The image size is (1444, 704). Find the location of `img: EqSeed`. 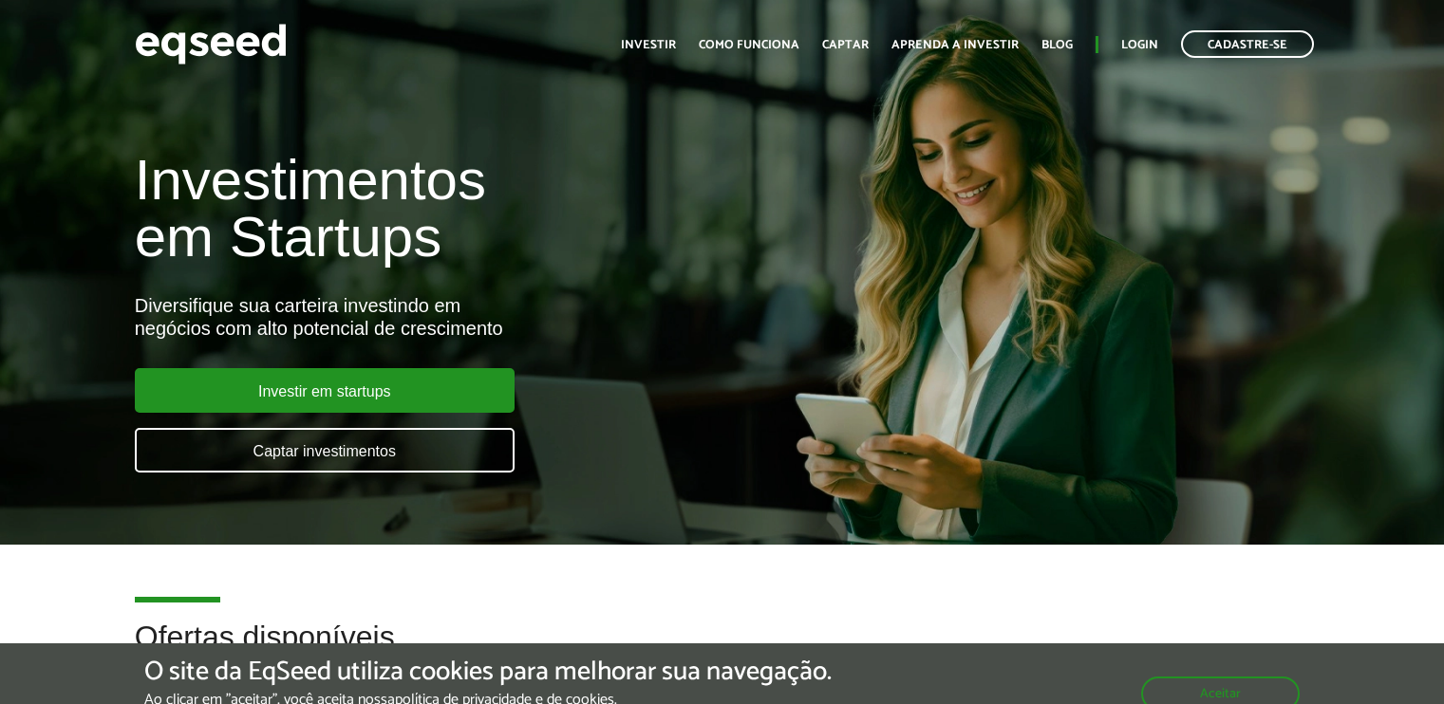

img: EqSeed is located at coordinates (211, 44).